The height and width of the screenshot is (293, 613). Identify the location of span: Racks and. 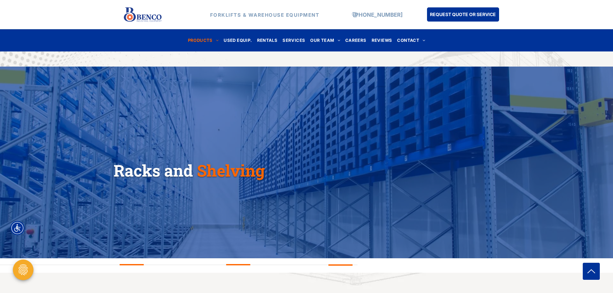
(153, 171).